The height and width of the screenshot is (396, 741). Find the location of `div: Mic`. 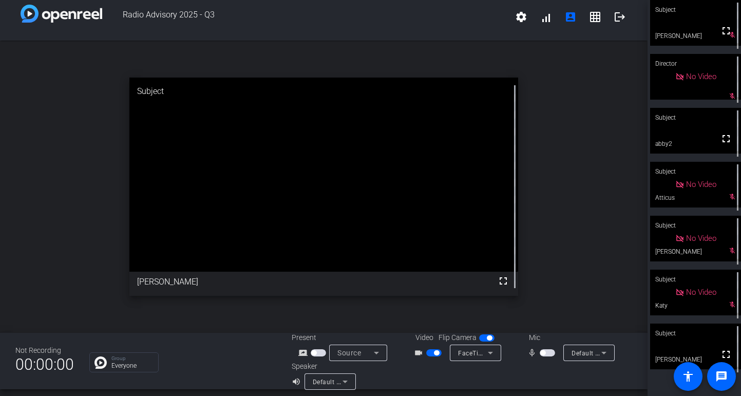

div: Mic is located at coordinates (570, 337).